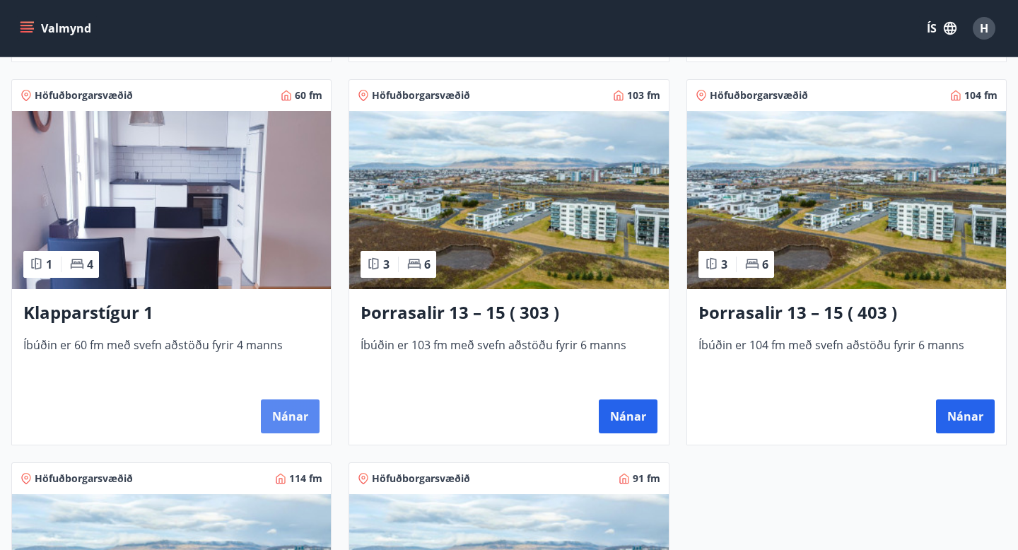 The width and height of the screenshot is (1018, 550). What do you see at coordinates (984, 28) in the screenshot?
I see `span: H` at bounding box center [984, 28].